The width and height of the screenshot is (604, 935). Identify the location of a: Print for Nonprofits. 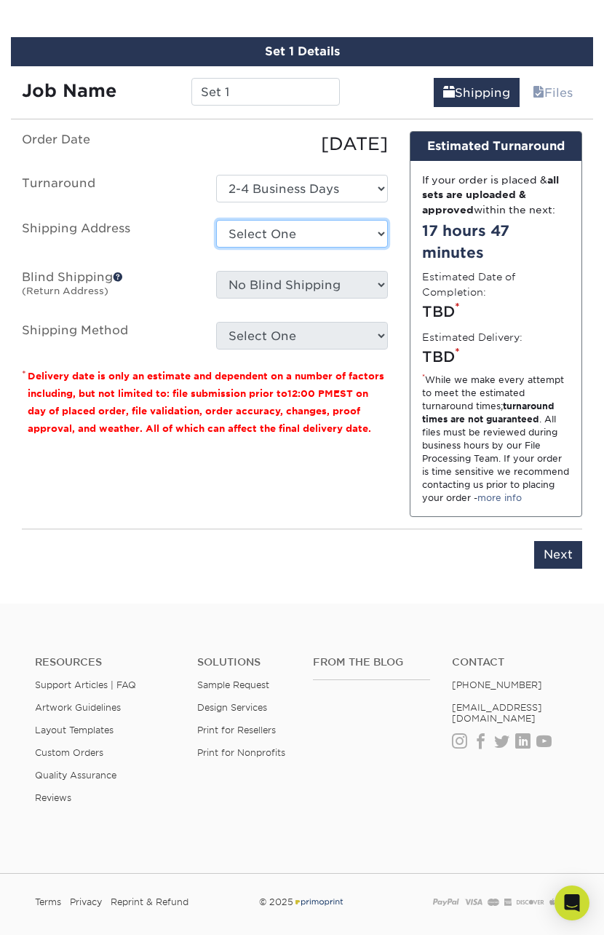
(241, 752).